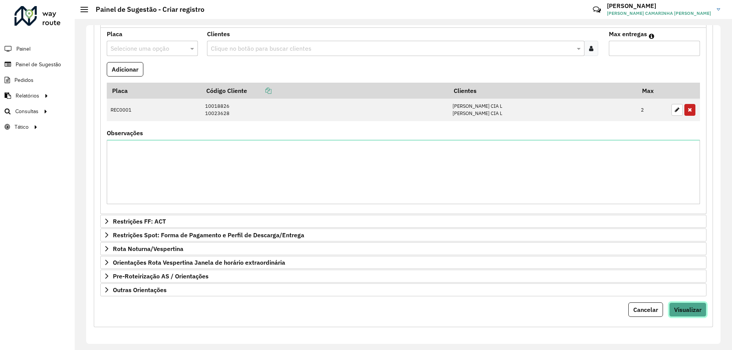 The width and height of the screenshot is (732, 350). Describe the element at coordinates (542, 91) in the screenshot. I see `th: Clientes` at that location.